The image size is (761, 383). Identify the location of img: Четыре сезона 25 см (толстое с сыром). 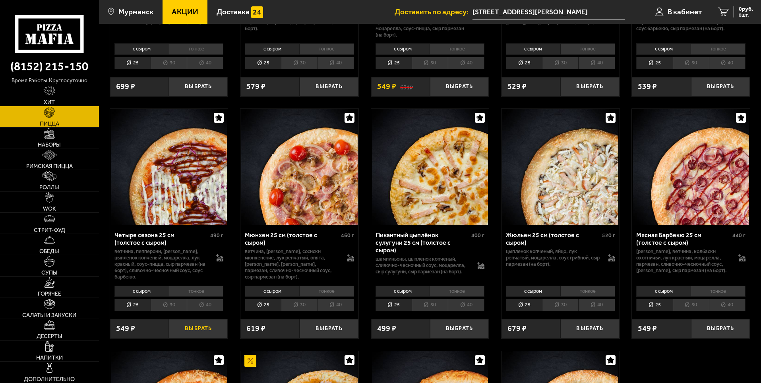
(169, 167).